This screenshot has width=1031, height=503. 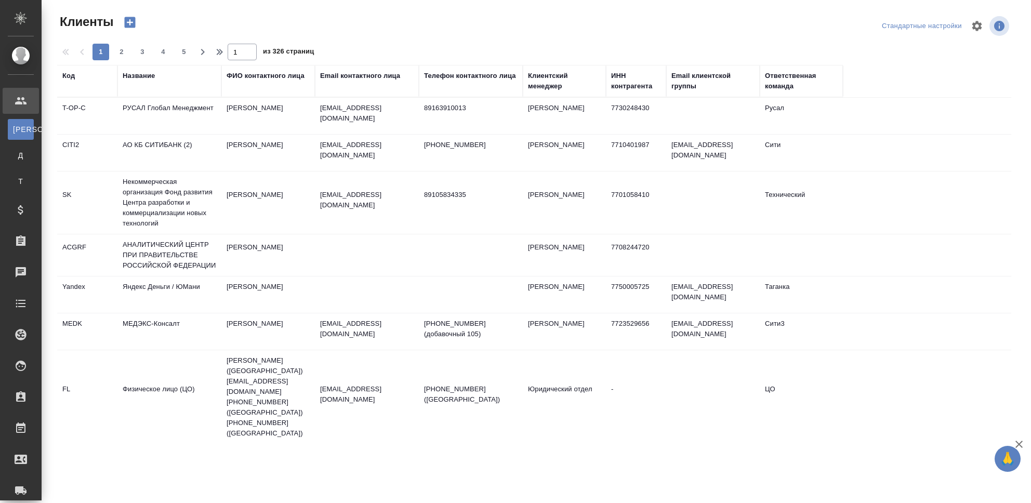 I want to click on span: Настроить таблицу, so click(x=977, y=26).